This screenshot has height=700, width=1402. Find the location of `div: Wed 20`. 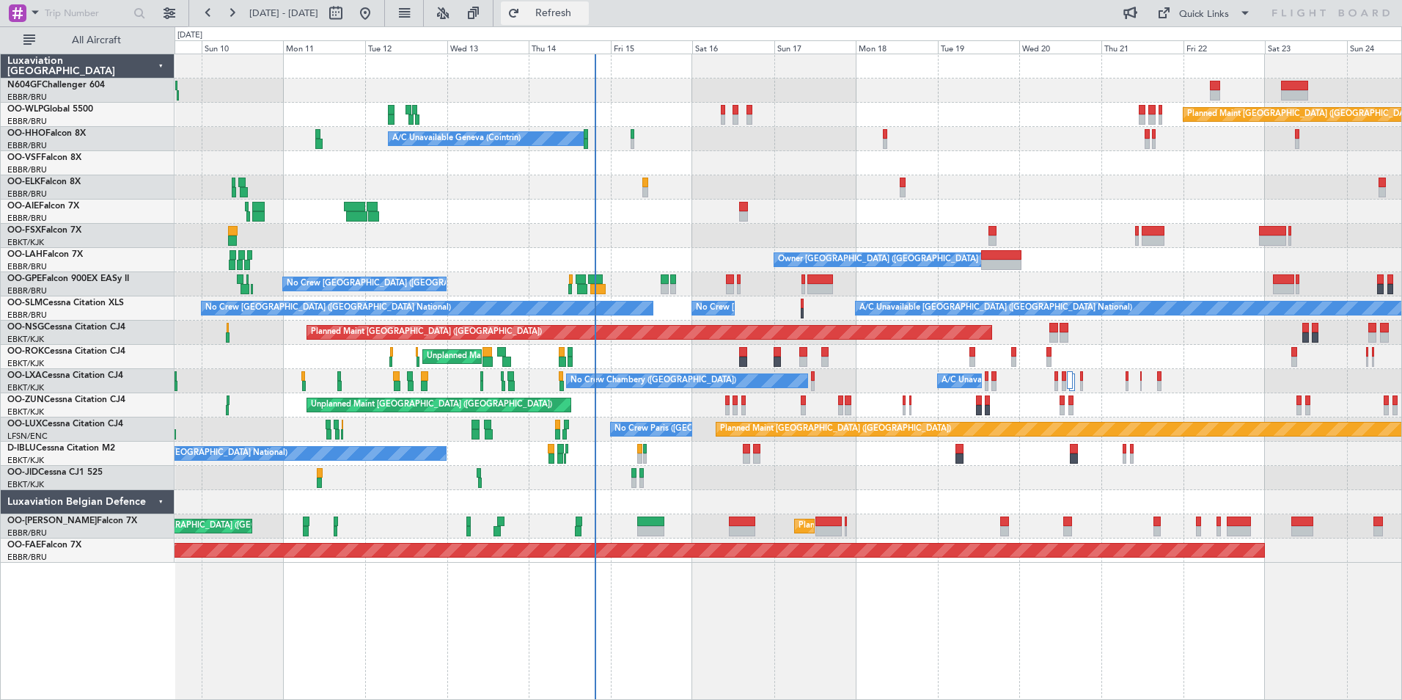

div: Wed 20 is located at coordinates (1061, 47).